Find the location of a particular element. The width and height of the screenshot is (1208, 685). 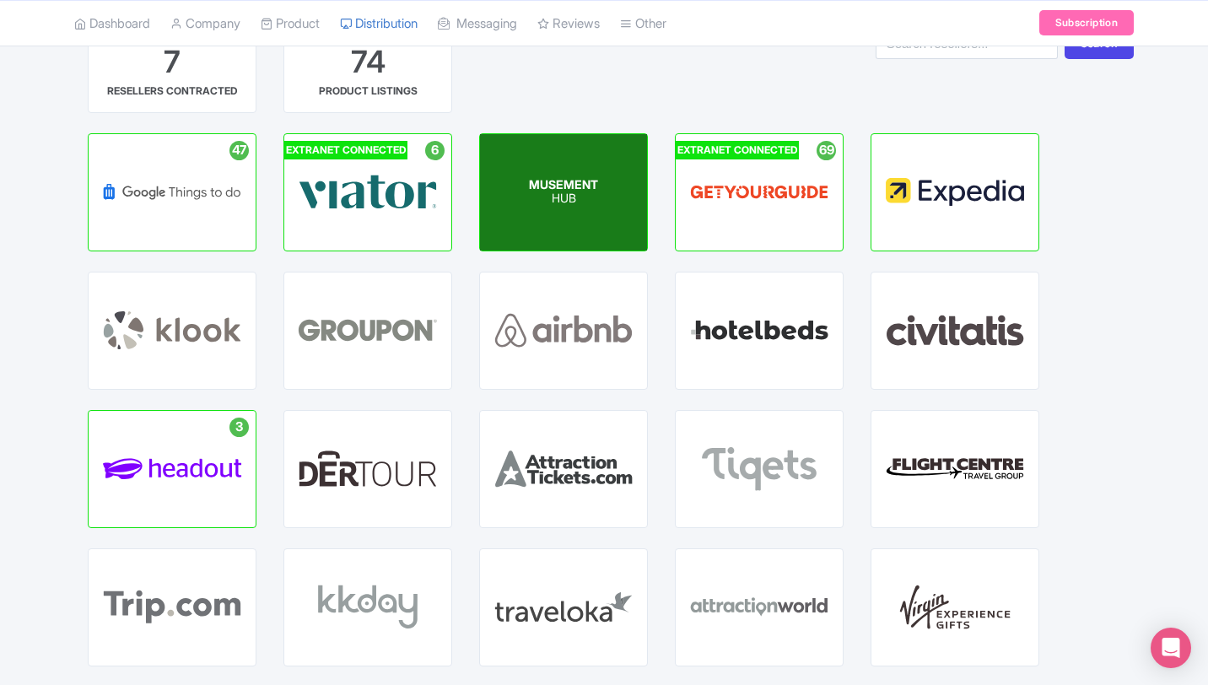

a: 7 RESELLERS CONTRACTED is located at coordinates (172, 70).